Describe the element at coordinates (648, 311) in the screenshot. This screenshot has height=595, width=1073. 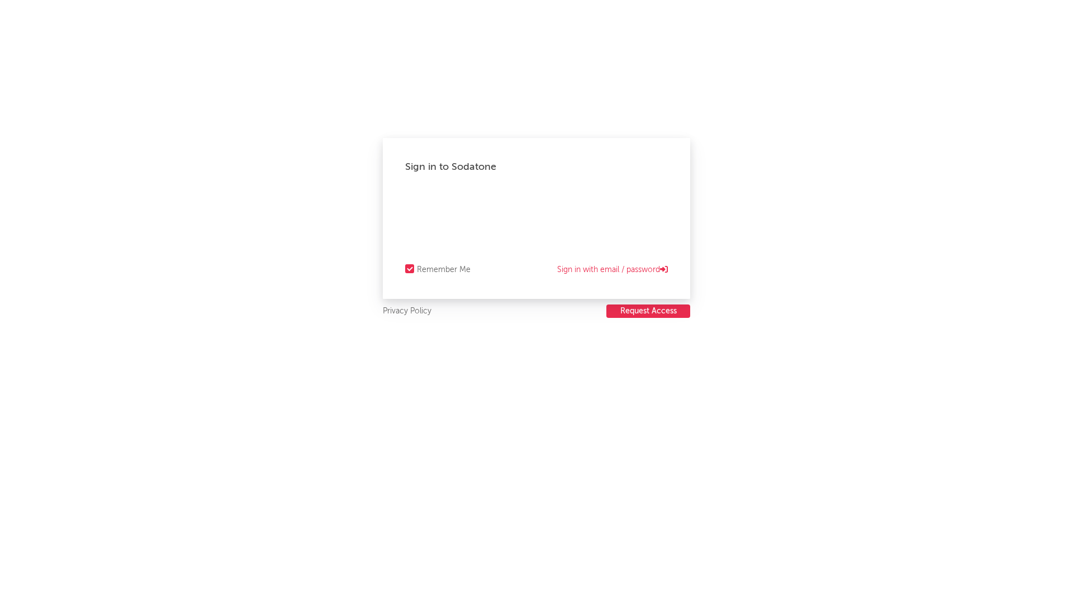
I see `button: Request Access` at that location.